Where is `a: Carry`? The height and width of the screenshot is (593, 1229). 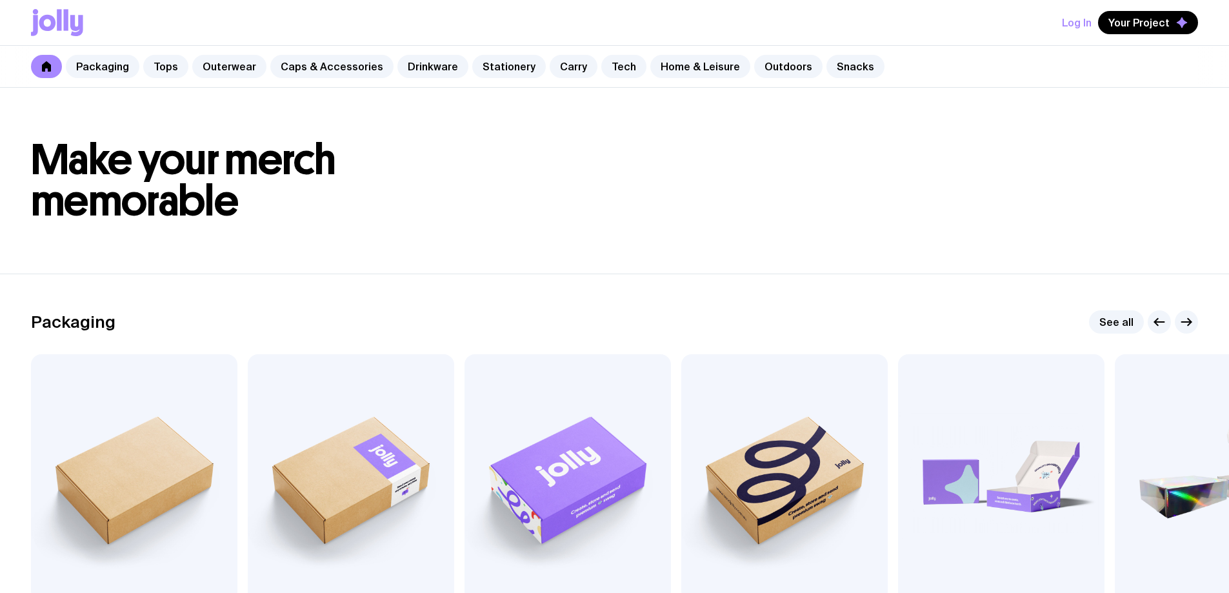
a: Carry is located at coordinates (573, 66).